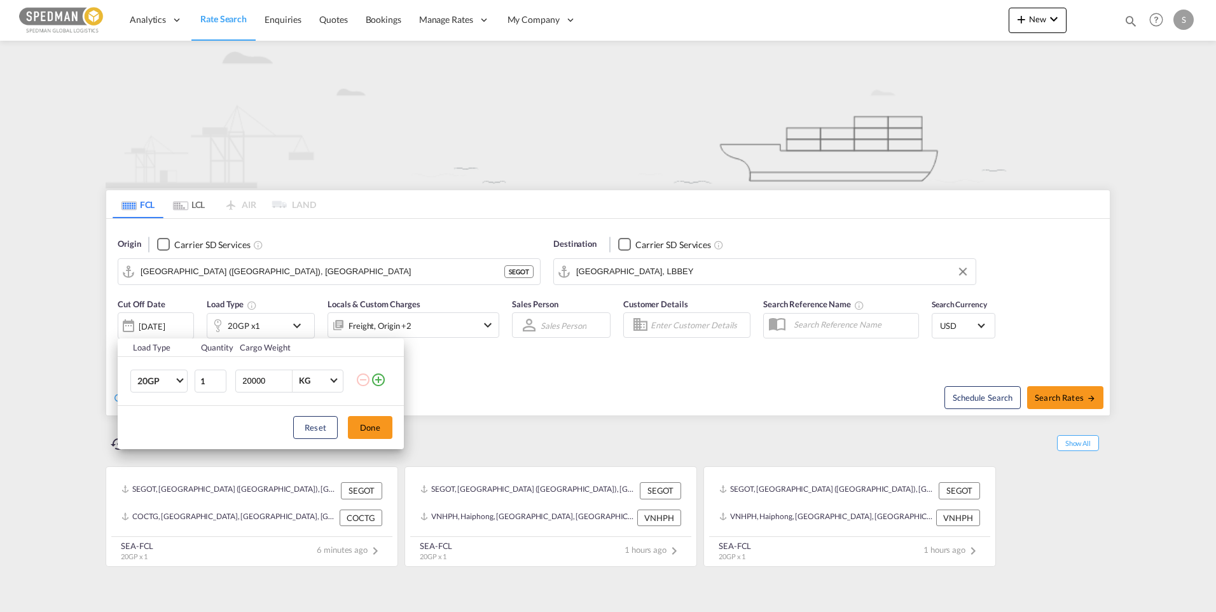 This screenshot has width=1216, height=612. What do you see at coordinates (378, 380) in the screenshot?
I see `md-icon: icon-plus-circle-outline` at bounding box center [378, 380].